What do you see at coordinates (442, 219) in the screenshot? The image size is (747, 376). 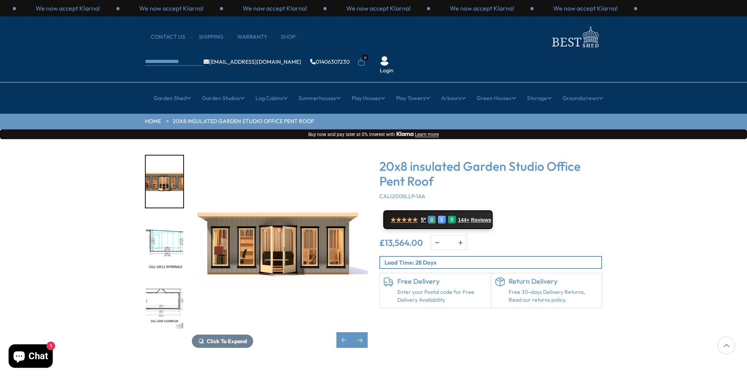 I see `div: E` at bounding box center [442, 219].